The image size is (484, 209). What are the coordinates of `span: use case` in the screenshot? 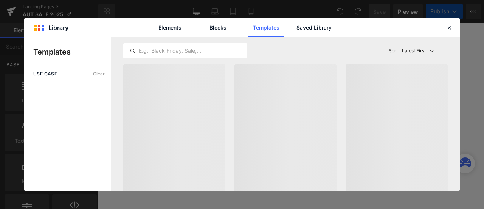 It's located at (45, 74).